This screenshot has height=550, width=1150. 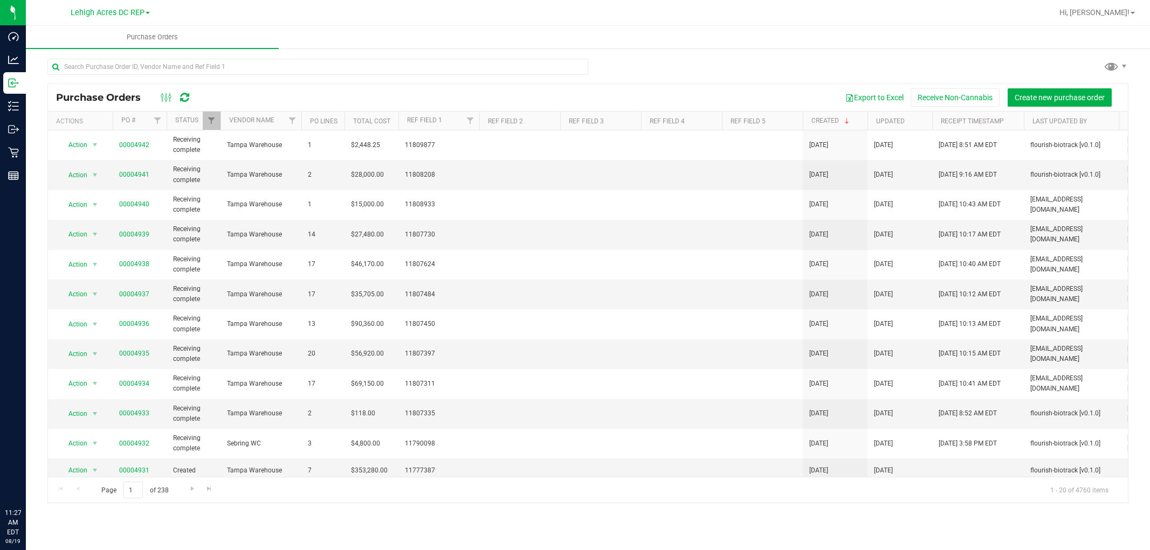 I want to click on inline-svg: Retail, so click(x=13, y=153).